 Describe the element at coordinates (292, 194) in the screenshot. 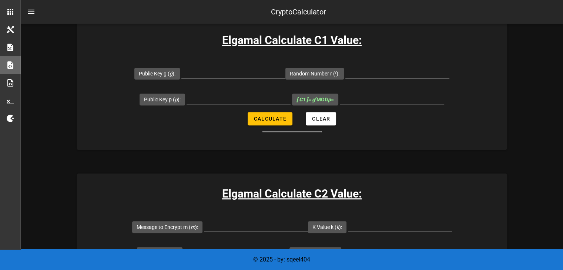

I see `h3: Elgamal Calculate C2 Value:` at that location.